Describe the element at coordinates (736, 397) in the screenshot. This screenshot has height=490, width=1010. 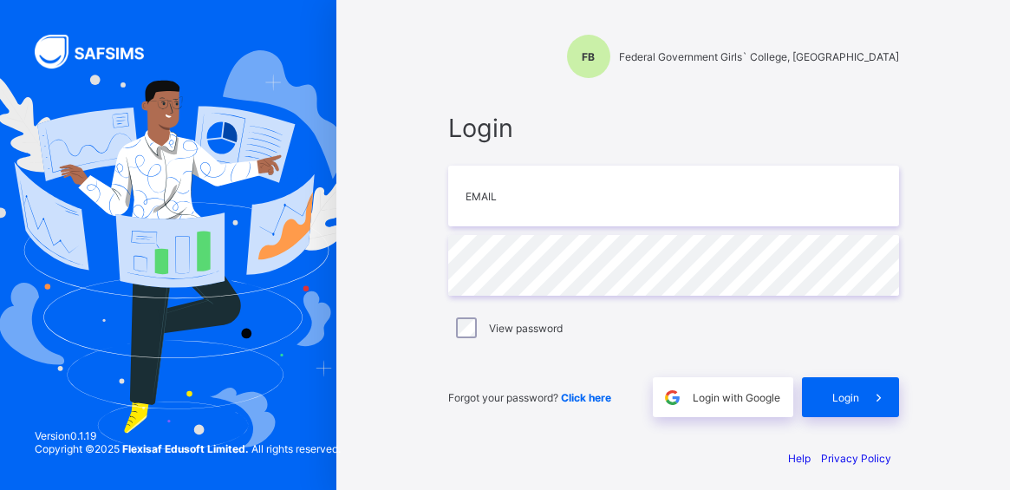
I see `span: Login with Google` at that location.